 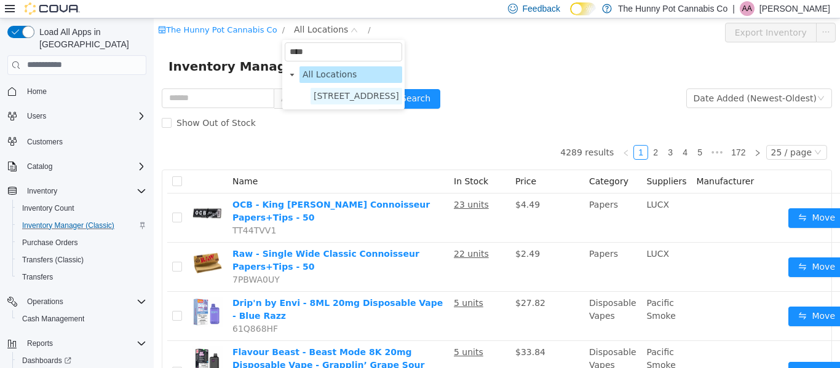 I want to click on a: Drip'n by Envi - 8ML 20mg Disposable Vape - Blue Razz, so click(x=184, y=291).